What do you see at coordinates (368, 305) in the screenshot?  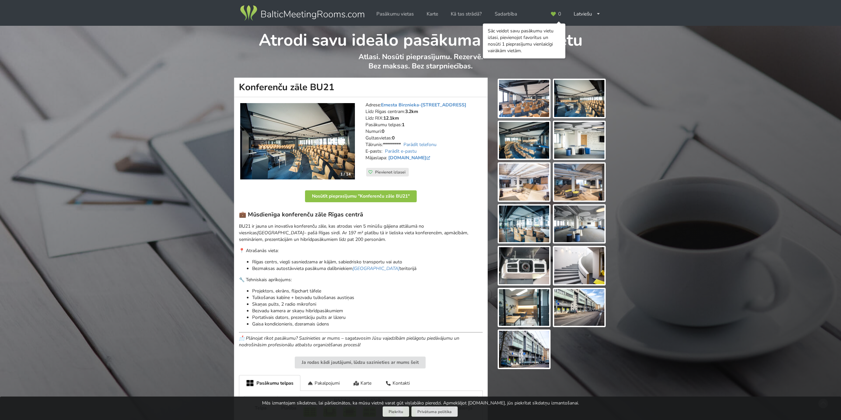 I see `p: Skaņas pults, 2 radio mikrofoni` at bounding box center [368, 305].